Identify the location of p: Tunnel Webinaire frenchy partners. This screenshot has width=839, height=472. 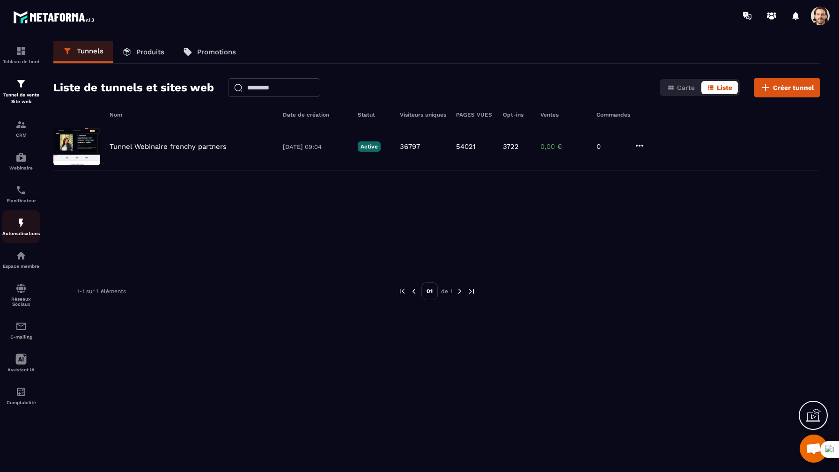
(168, 147).